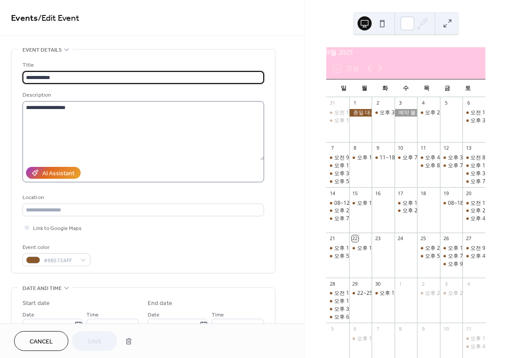  Describe the element at coordinates (468, 88) in the screenshot. I see `div: 토` at that location.